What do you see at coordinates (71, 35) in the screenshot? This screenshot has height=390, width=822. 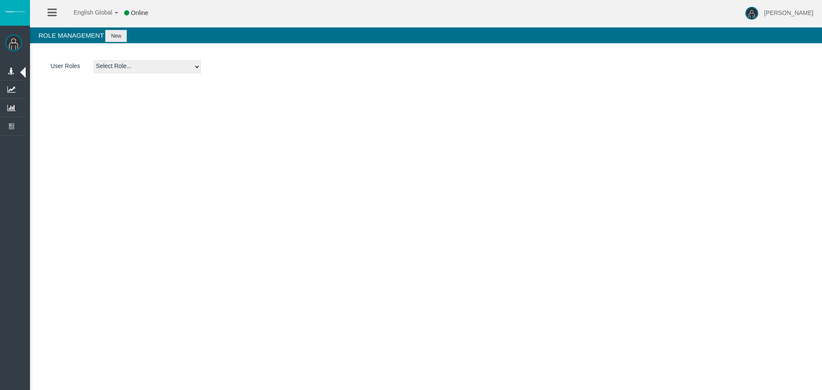 I see `span: Role Management` at bounding box center [71, 35].